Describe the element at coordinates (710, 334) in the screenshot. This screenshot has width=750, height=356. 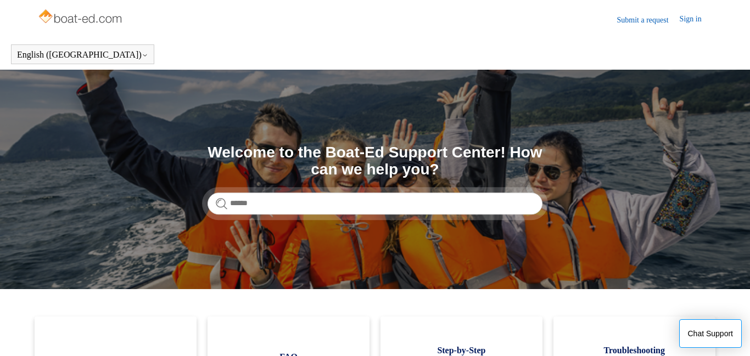
I see `button: Chat Support` at that location.